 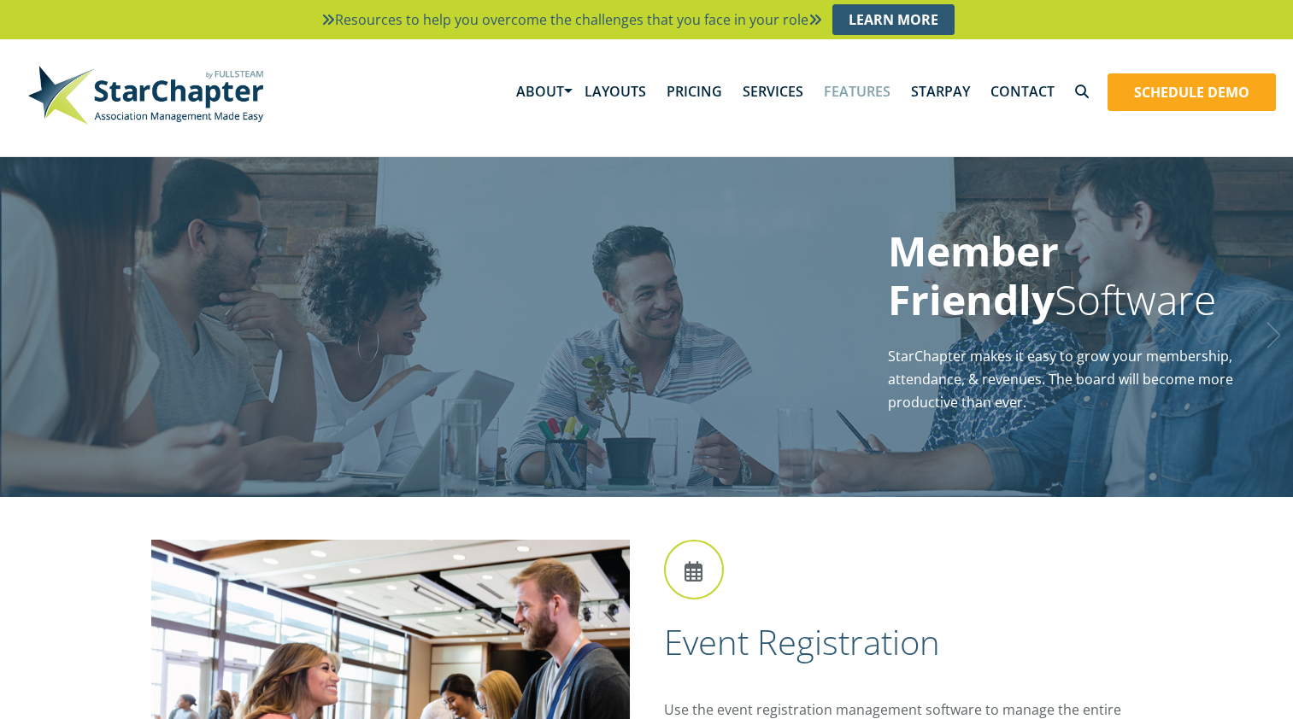 What do you see at coordinates (973, 275) in the screenshot?
I see `strong: Member Friendly` at bounding box center [973, 275].